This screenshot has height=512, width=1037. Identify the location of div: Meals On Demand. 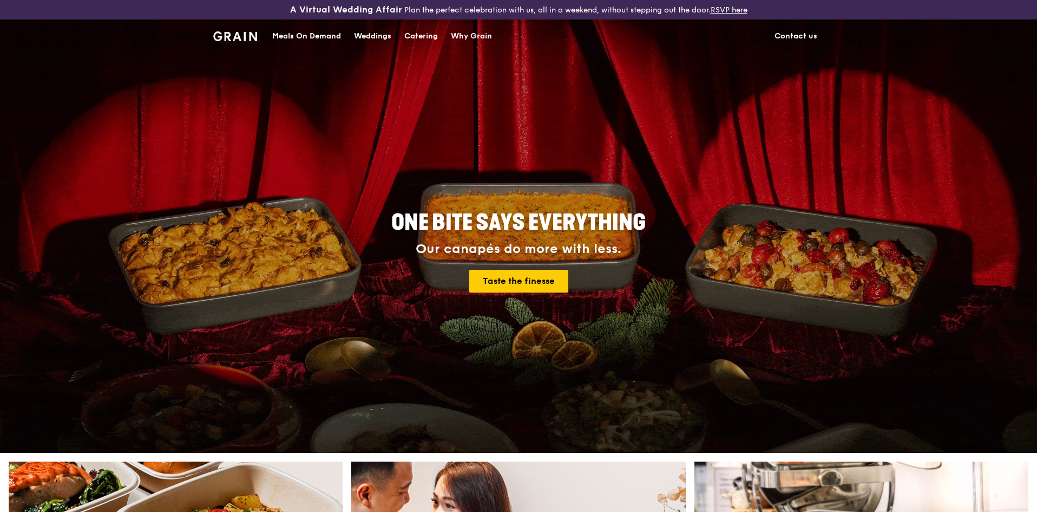
(306, 36).